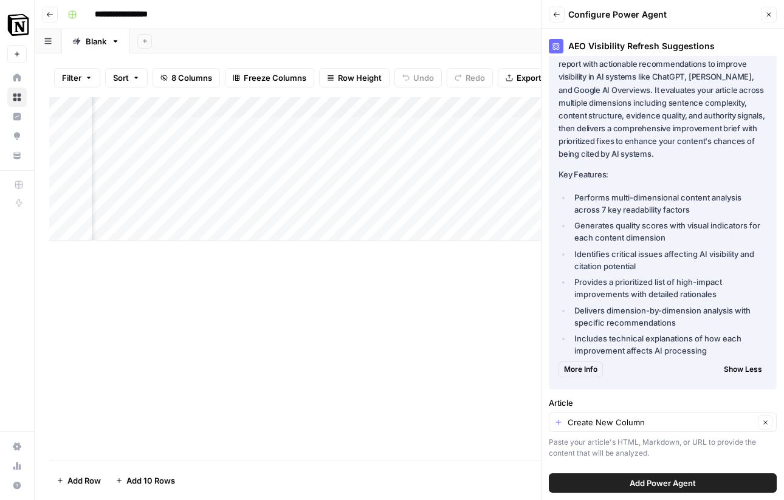 The width and height of the screenshot is (784, 500). Describe the element at coordinates (78, 481) in the screenshot. I see `button: Add Row` at that location.